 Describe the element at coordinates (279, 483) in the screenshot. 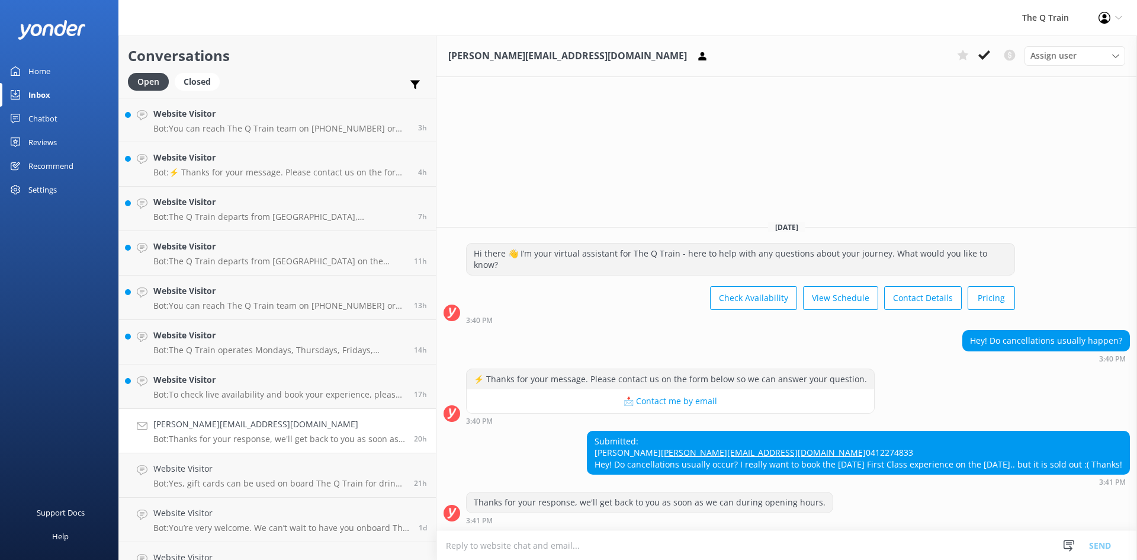

I see `p: Bot: Yes, gift cards can be used on board The Q Train for drink purchases.` at that location.